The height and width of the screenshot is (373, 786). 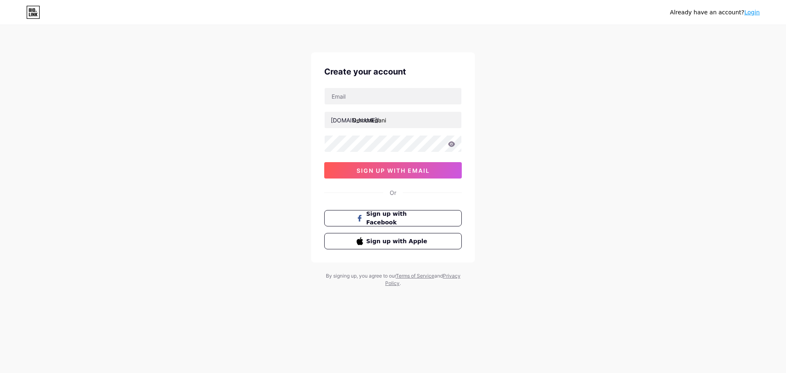 I want to click on div: Or, so click(x=393, y=192).